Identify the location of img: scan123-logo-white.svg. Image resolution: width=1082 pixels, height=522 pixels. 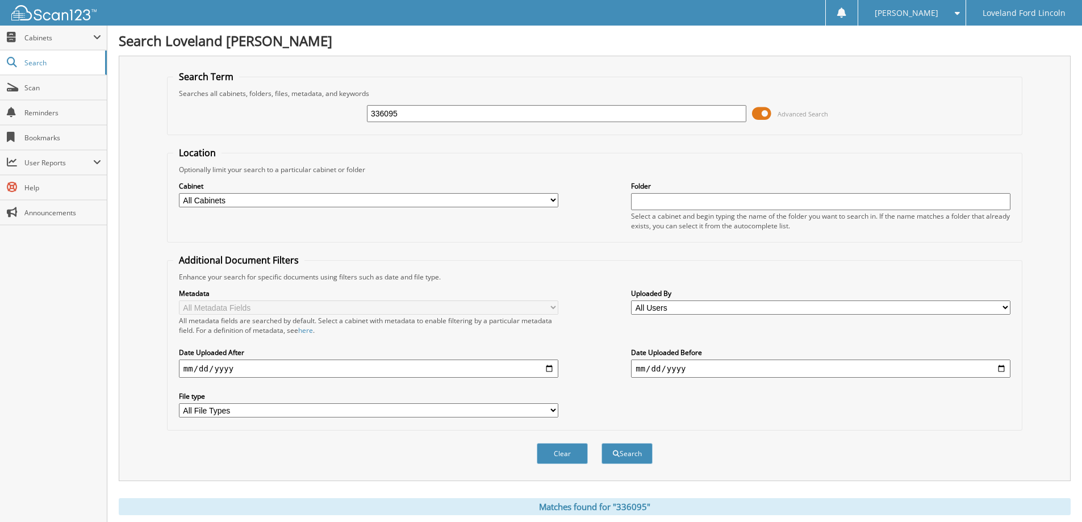
(54, 12).